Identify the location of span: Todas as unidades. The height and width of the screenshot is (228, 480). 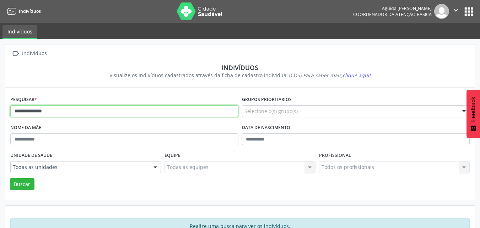
(80, 167).